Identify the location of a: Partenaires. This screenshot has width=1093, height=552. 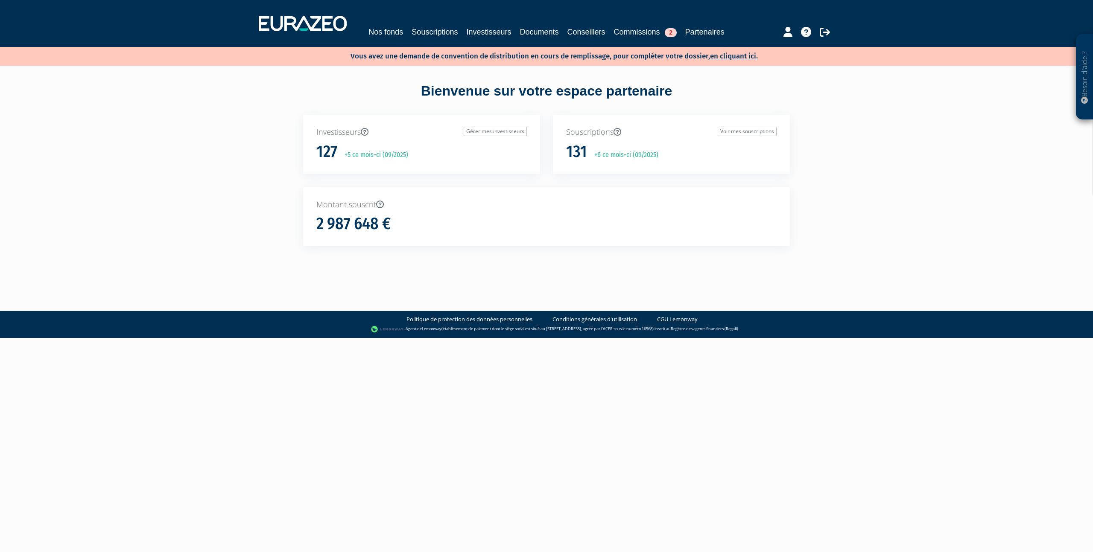
(705, 32).